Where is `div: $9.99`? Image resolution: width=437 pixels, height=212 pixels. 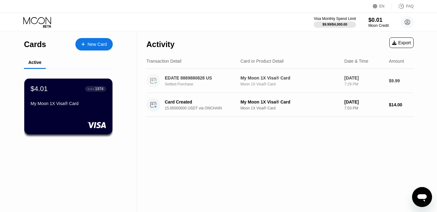
div: $9.99 is located at coordinates (401, 81).